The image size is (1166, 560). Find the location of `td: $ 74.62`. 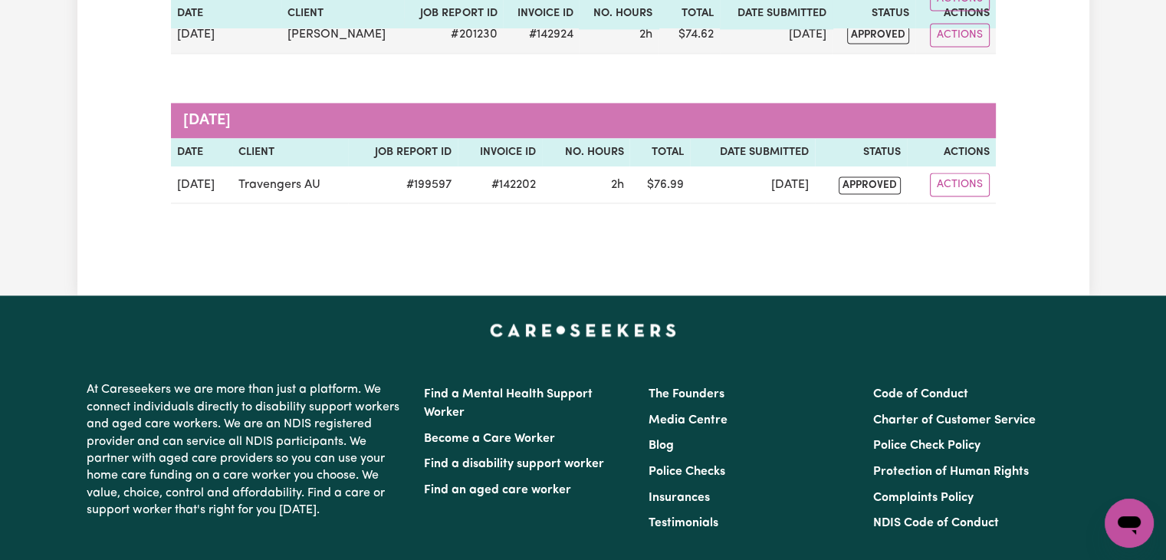

td: $ 74.62 is located at coordinates (689, 35).